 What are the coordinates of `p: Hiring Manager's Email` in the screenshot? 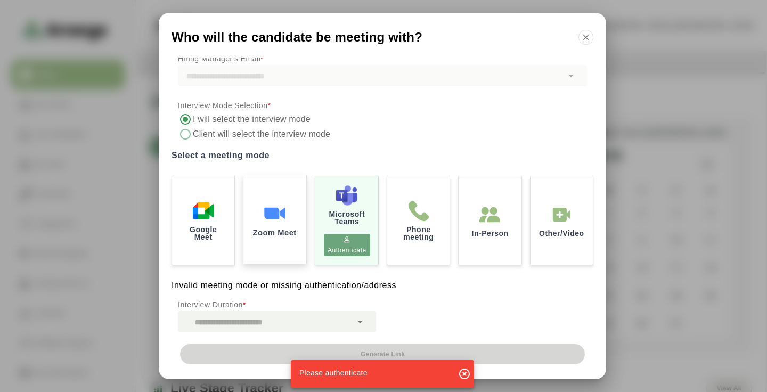 It's located at (382, 59).